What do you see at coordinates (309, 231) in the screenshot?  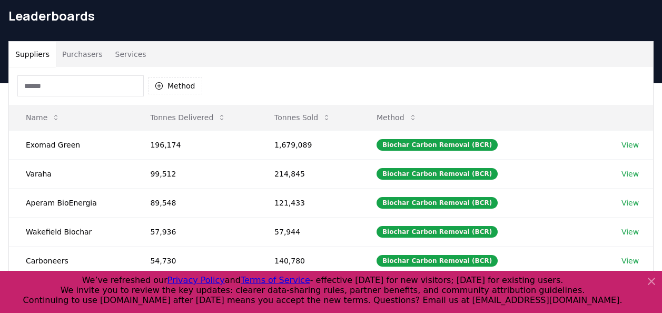 I see `td: 57,944` at bounding box center [309, 231].